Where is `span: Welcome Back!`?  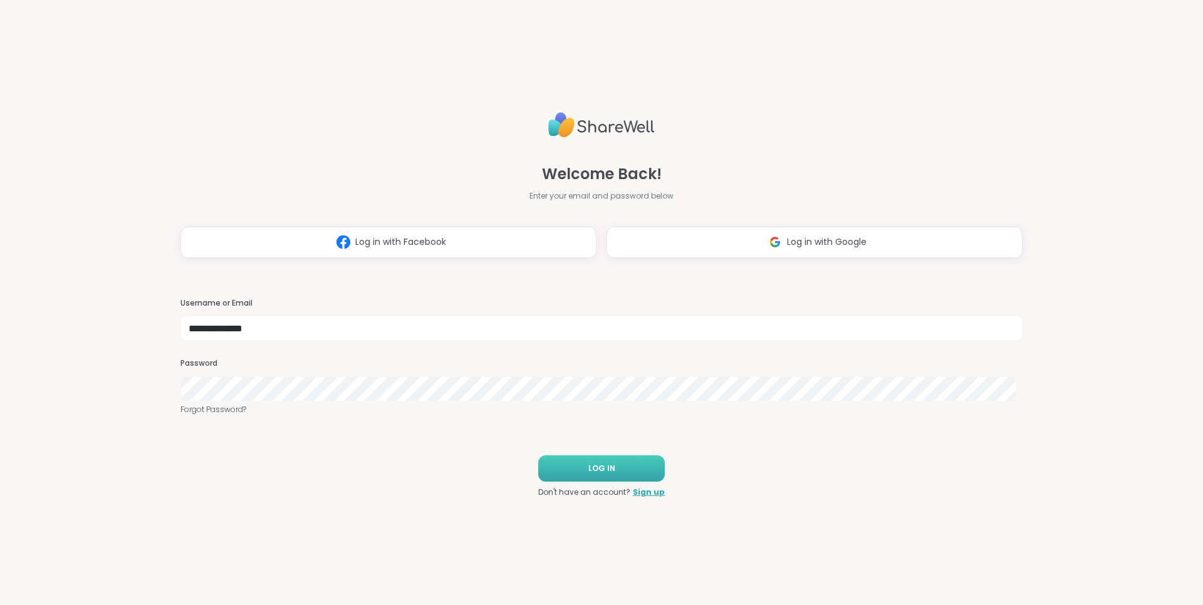
span: Welcome Back! is located at coordinates (602, 174).